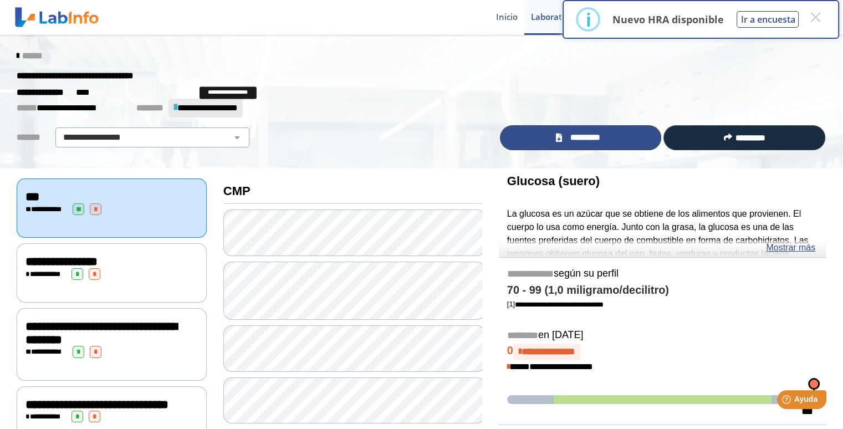 The height and width of the screenshot is (429, 843). I want to click on font: Nuevo HRA disponible, so click(667, 19).